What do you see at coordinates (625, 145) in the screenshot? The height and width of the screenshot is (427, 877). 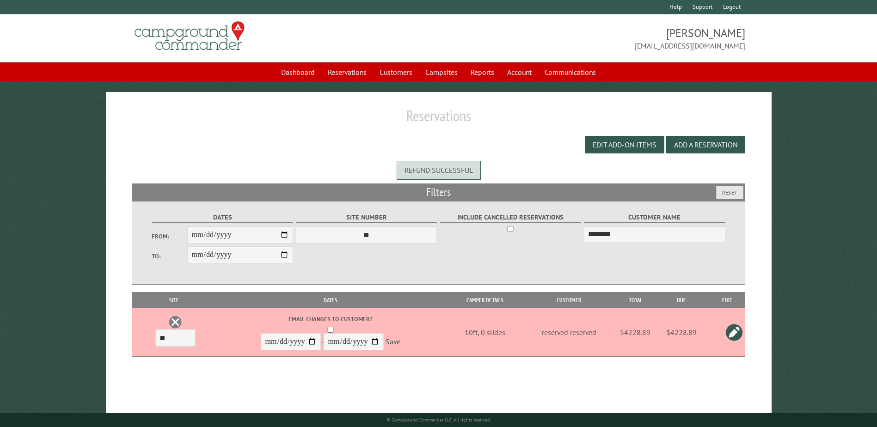 I see `button: Edit Add-on Items` at bounding box center [625, 145].